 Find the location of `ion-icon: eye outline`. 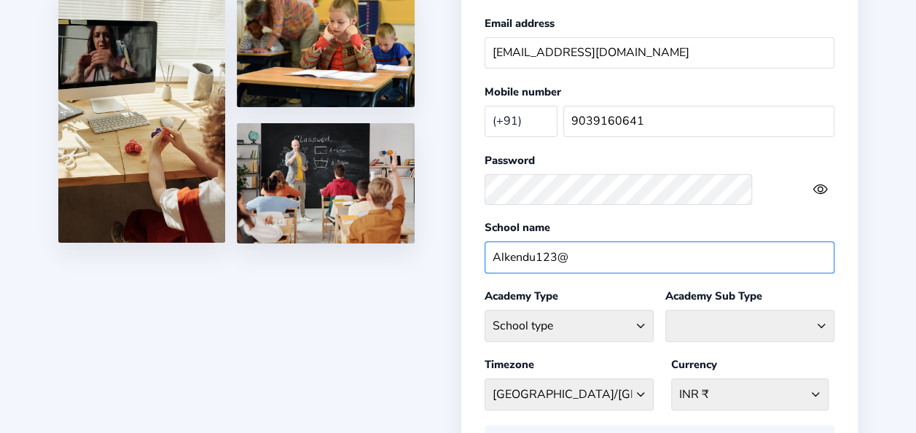

ion-icon: eye outline is located at coordinates (820, 189).